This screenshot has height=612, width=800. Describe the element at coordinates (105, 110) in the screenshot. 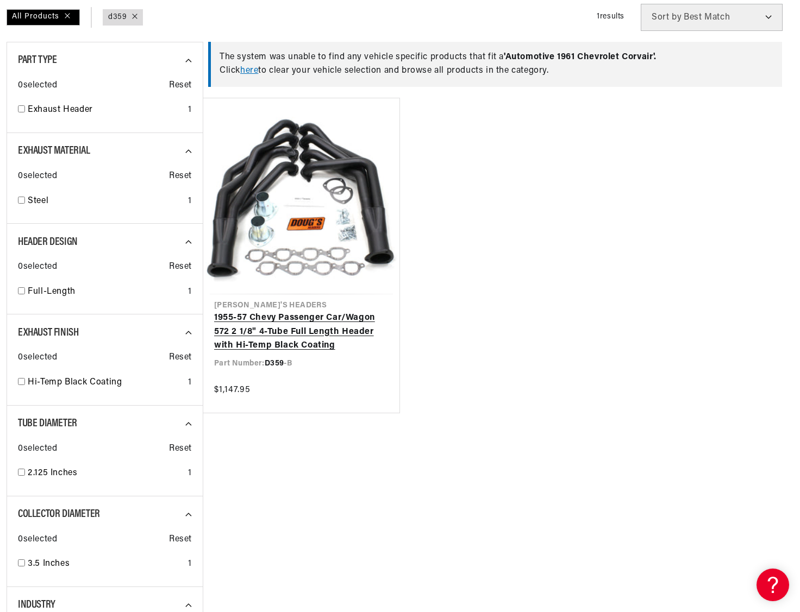

I see `a: Exhaust Header` at that location.